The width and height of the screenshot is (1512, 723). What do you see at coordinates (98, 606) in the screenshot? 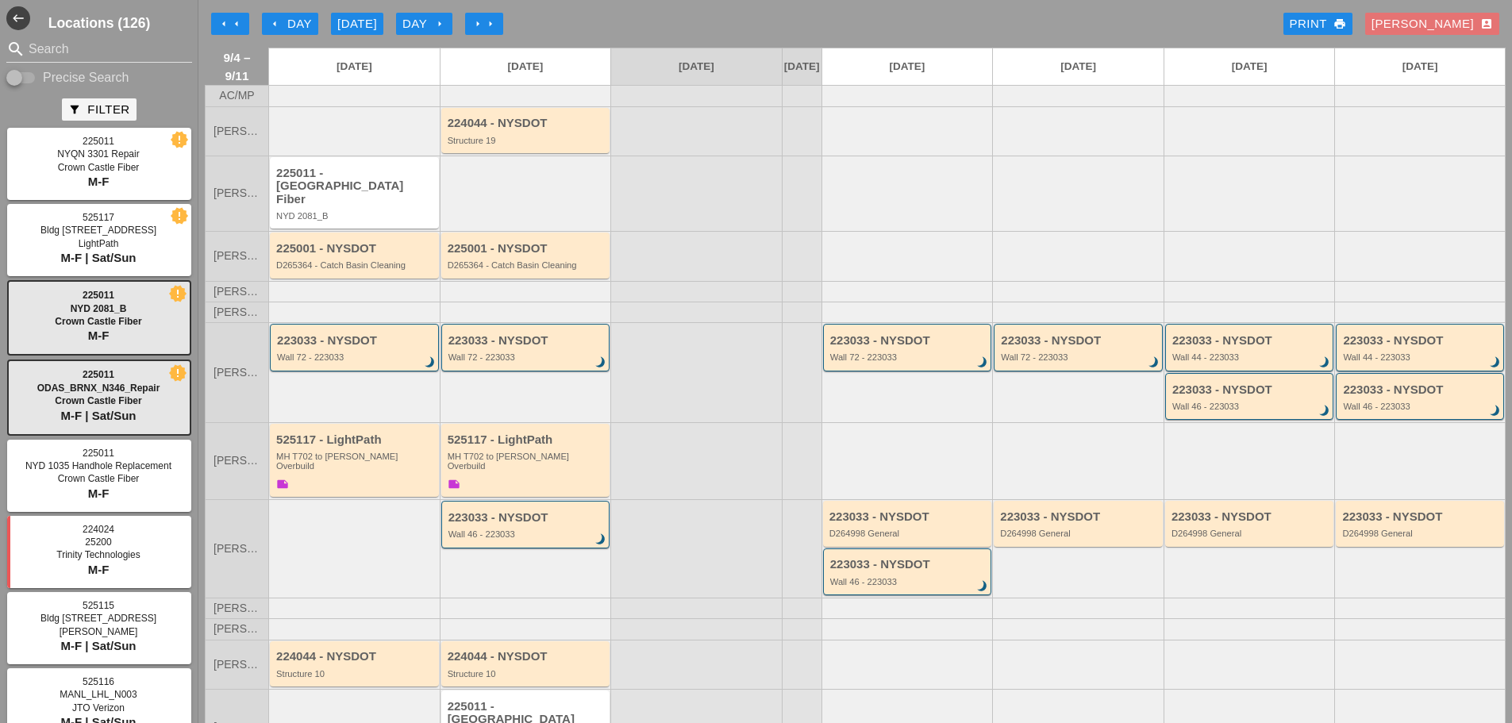
I see `span: 525115` at bounding box center [98, 606].